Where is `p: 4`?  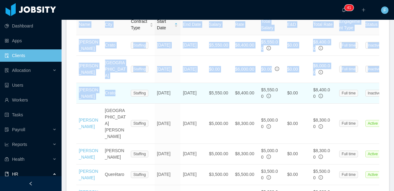 p: 4 is located at coordinates (348, 8).